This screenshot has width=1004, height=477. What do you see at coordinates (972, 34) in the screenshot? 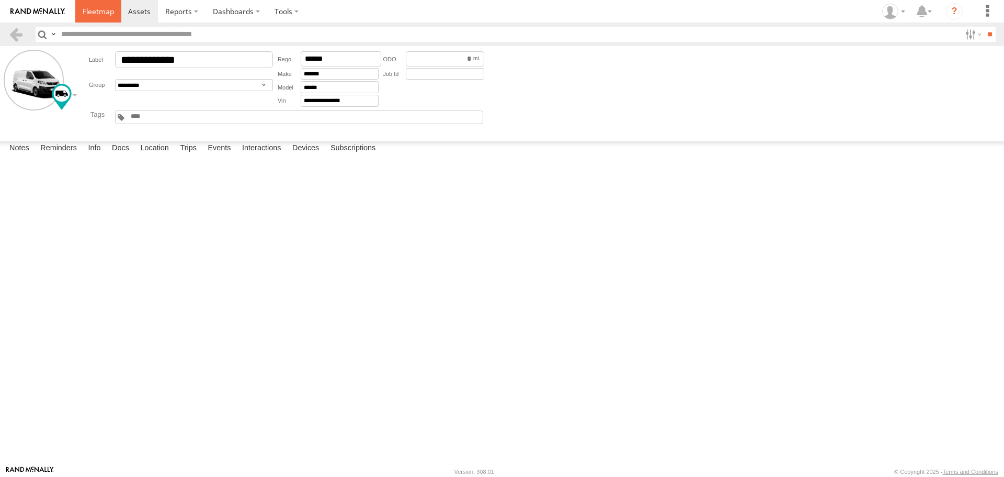
I see `label: Search Filter Options` at bounding box center [972, 34].